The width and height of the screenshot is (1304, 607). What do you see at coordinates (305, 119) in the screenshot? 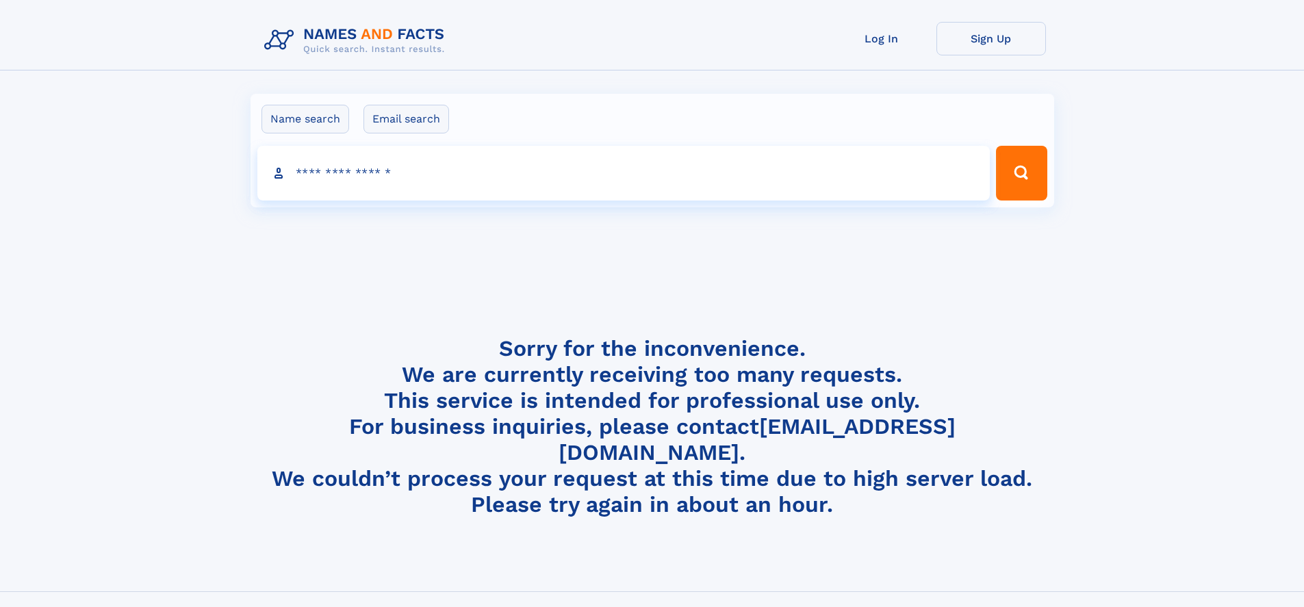
I see `label: Name search` at bounding box center [305, 119].